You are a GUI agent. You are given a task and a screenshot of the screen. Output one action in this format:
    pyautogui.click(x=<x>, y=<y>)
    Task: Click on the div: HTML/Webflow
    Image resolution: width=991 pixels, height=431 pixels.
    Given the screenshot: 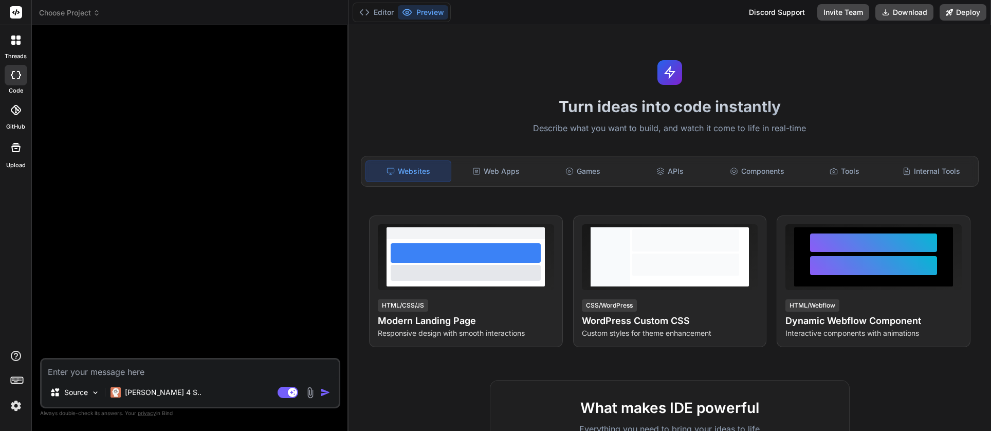 What is the action you would take?
    pyautogui.click(x=812, y=305)
    